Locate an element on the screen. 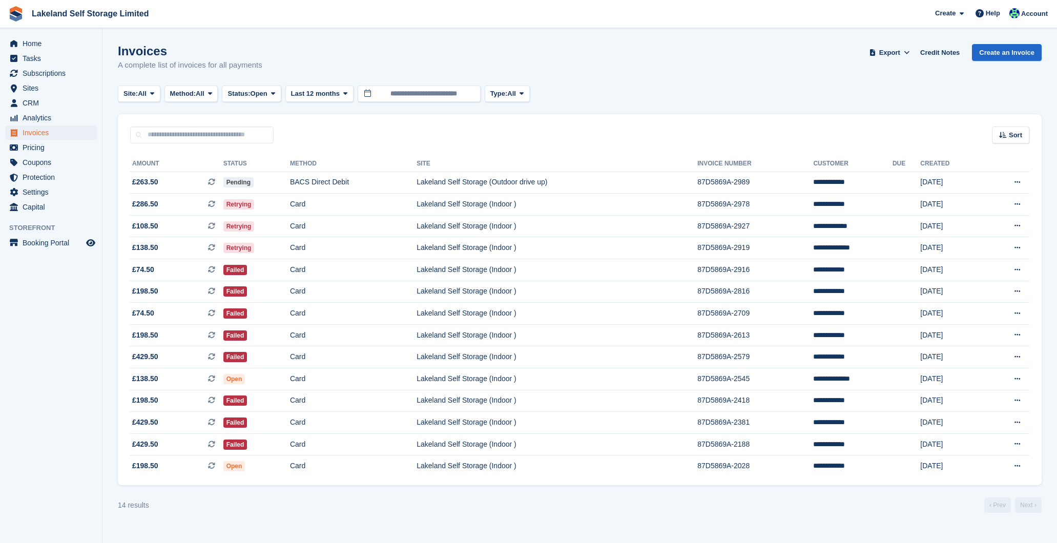  th: Status is located at coordinates (257, 164).